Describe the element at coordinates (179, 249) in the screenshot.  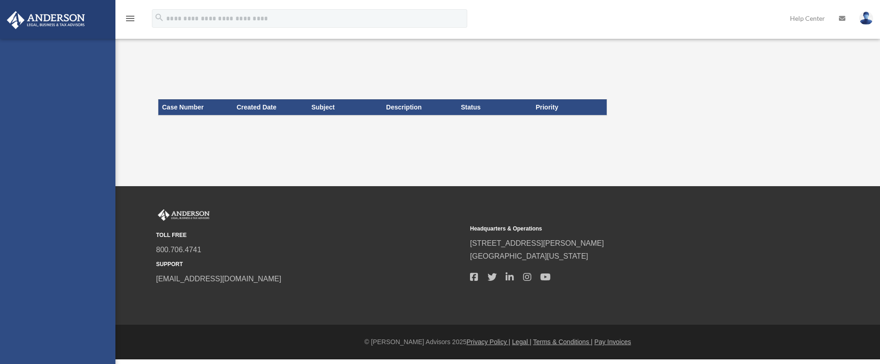
I see `a: 800.706.4741` at that location.